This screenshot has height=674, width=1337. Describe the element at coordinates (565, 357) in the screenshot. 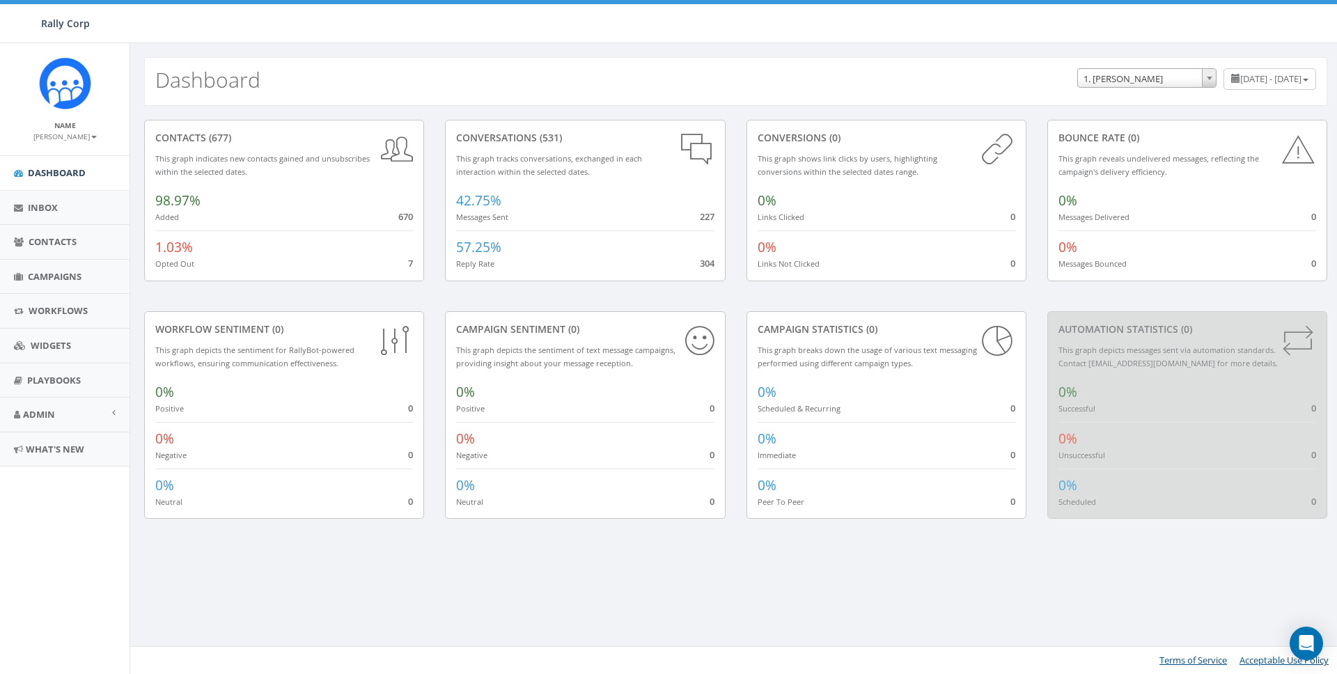

I see `small: This graph depicts the sentiment of text message campaigns, providing insight about your message ...` at that location.